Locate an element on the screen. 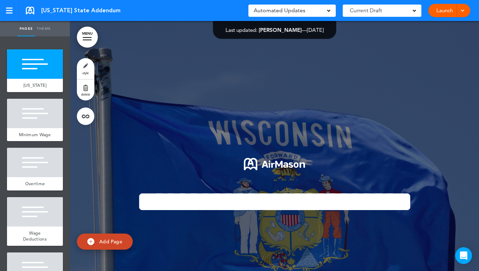  span: delete is located at coordinates (86, 94).